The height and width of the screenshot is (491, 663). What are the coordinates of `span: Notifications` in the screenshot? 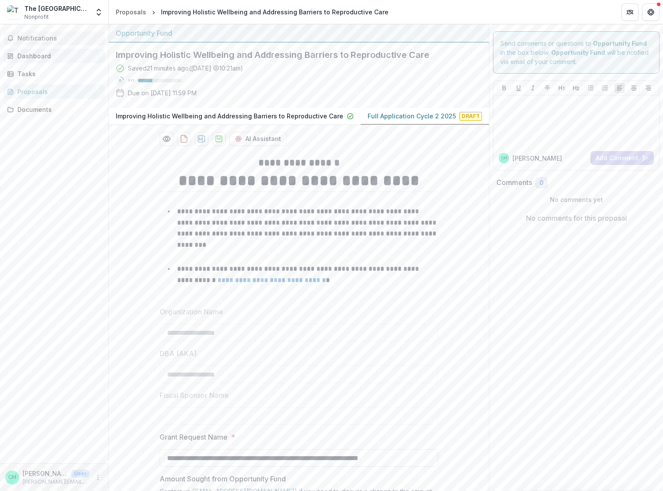 It's located at (59, 38).